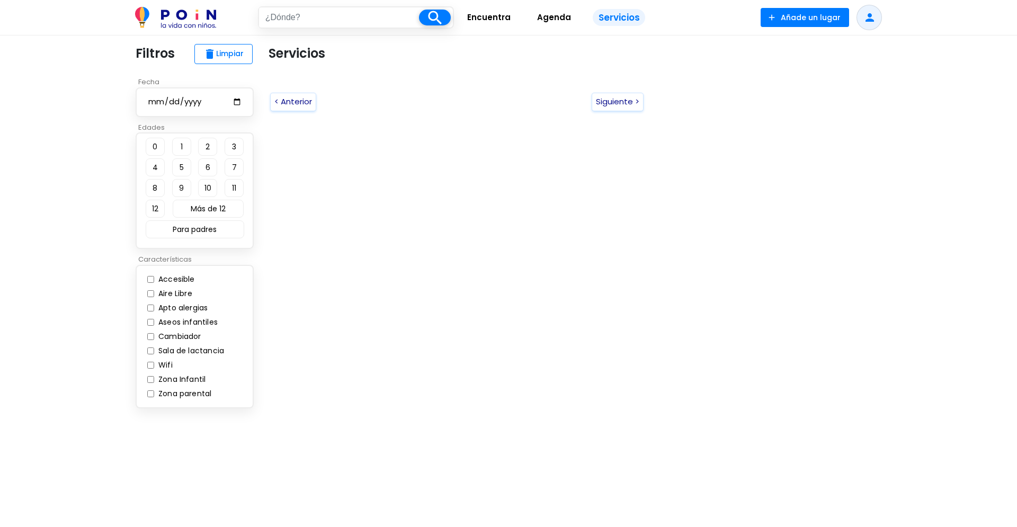 This screenshot has width=1017, height=527. Describe the element at coordinates (181, 379) in the screenshot. I see `label: Zona Infantil` at that location.